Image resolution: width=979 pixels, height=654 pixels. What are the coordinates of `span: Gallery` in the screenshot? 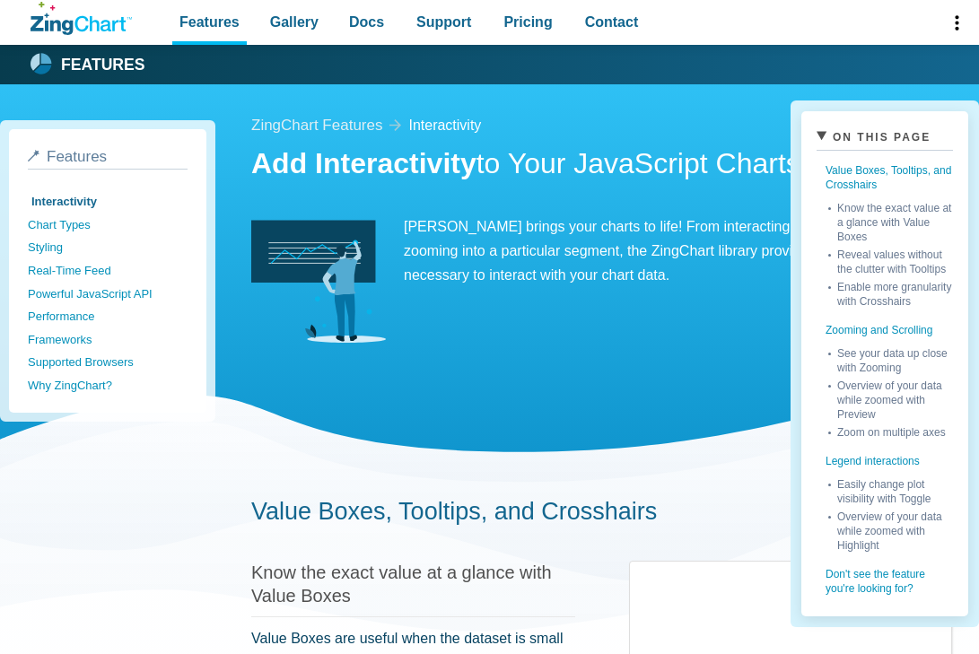 It's located at (294, 22).